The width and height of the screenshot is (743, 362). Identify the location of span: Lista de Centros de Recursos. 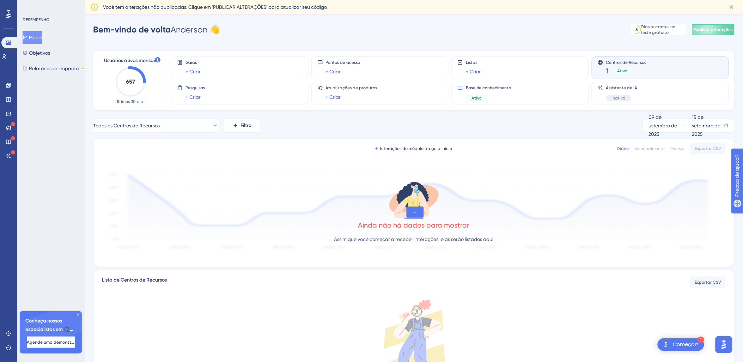
(134, 282).